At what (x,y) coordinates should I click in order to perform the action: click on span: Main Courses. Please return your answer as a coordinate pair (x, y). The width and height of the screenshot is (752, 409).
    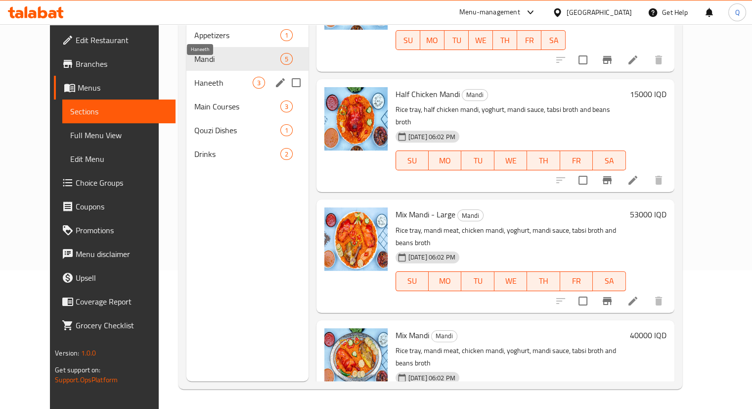
    Looking at the image, I should click on (237, 106).